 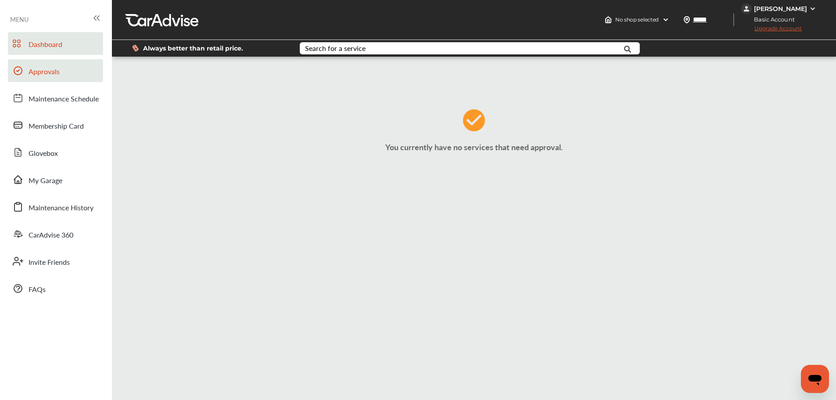 I want to click on span: MENU, so click(x=19, y=19).